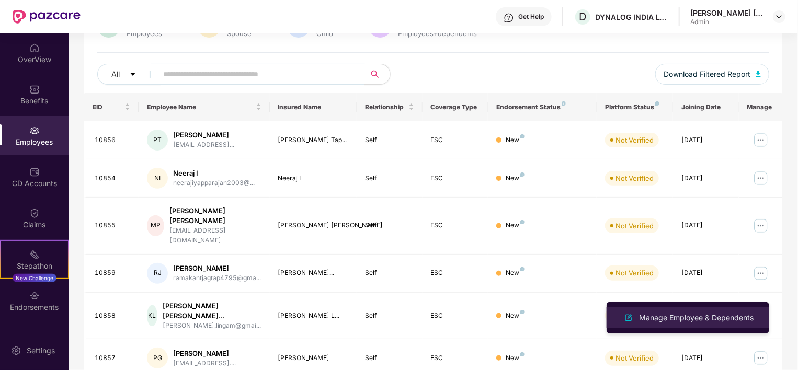 This screenshot has width=798, height=370. Describe the element at coordinates (111, 107) in the screenshot. I see `th: EID` at that location.